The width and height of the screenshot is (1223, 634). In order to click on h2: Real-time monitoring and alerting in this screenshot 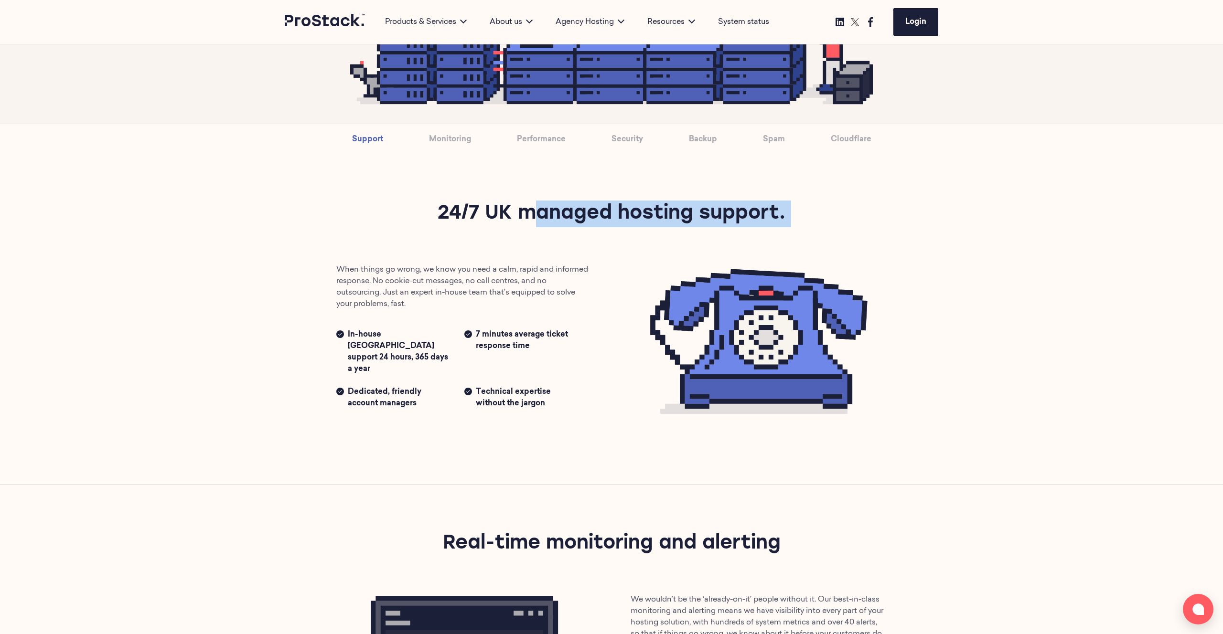, I will do `click(611, 544)`.